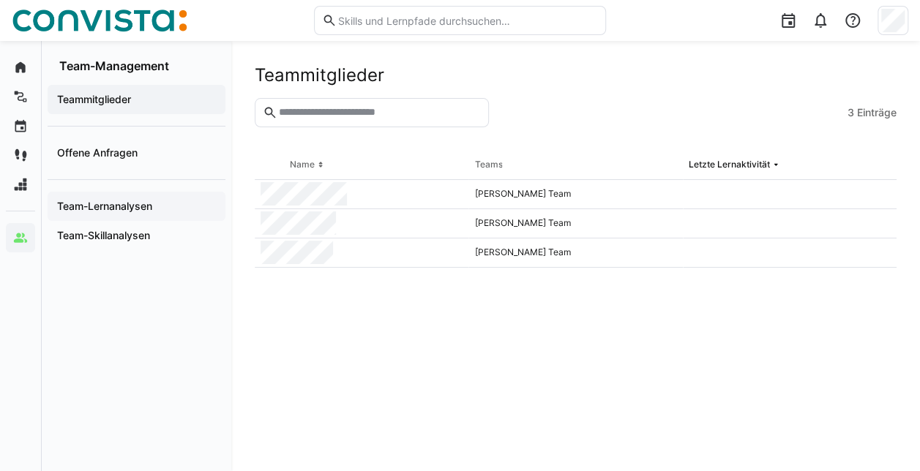 The image size is (920, 471). Describe the element at coordinates (850, 113) in the screenshot. I see `span: 3` at that location.